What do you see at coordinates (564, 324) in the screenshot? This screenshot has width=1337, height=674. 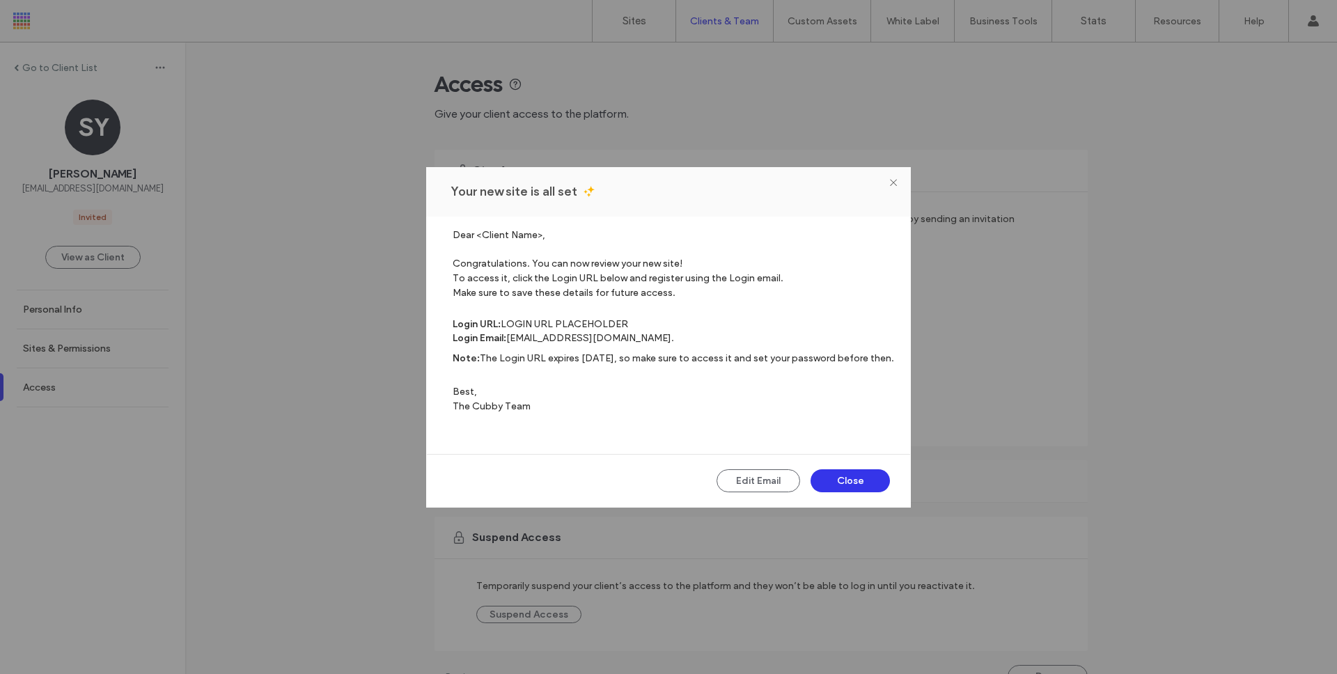 I see `label: LOGIN URL PLACEHOLDER` at bounding box center [564, 324].